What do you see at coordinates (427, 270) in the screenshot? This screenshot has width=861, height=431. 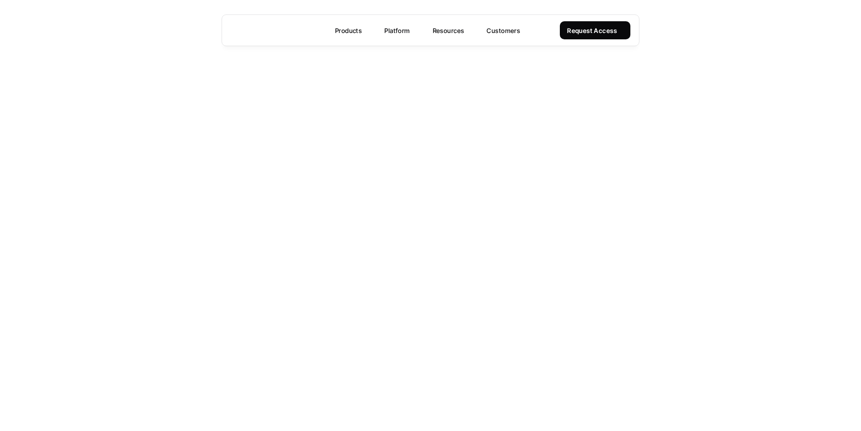 I see `p: Back to home` at bounding box center [427, 270].